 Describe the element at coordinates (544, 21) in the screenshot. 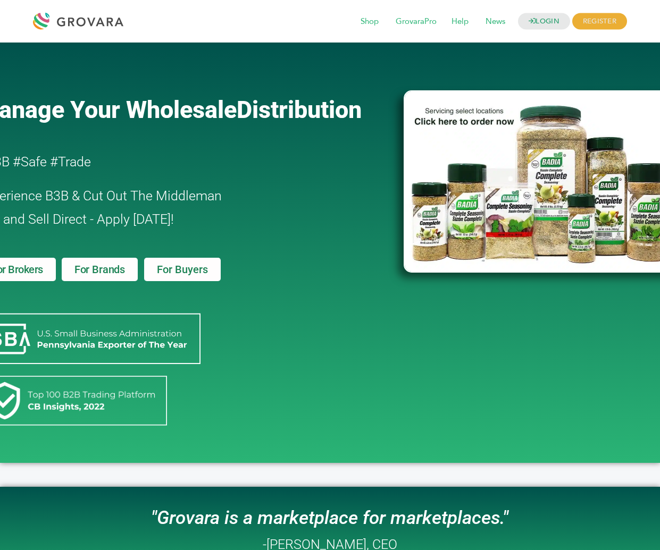

I see `a: LOGIN` at that location.